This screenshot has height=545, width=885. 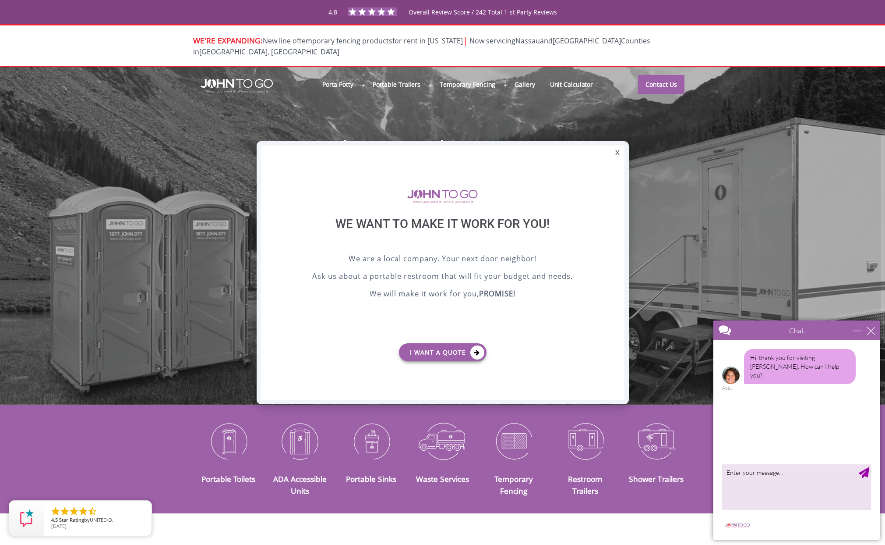 I want to click on span: UNITED O., so click(x=102, y=519).